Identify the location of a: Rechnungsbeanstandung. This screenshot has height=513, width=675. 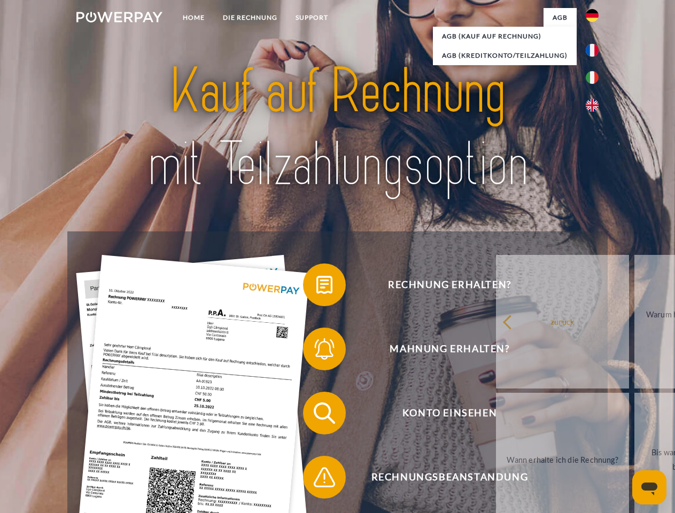
(442, 477).